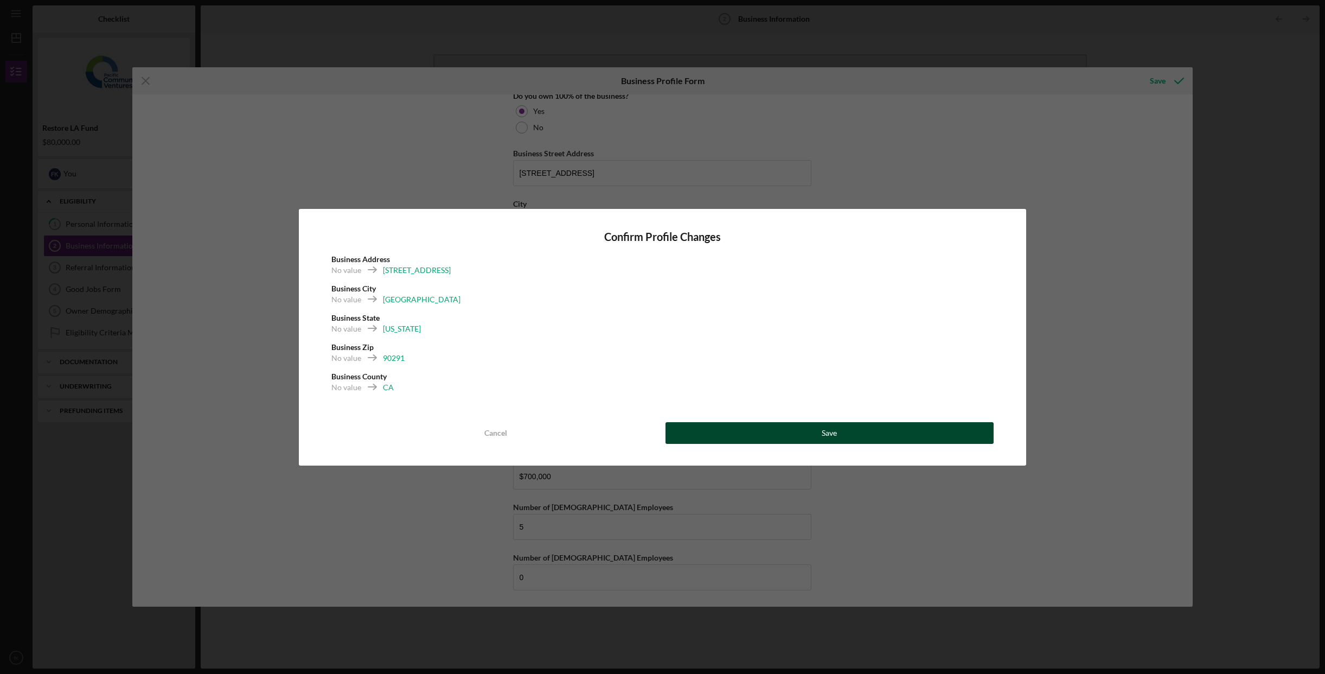 The width and height of the screenshot is (1325, 674). Describe the element at coordinates (496, 433) in the screenshot. I see `button: Cancel` at that location.